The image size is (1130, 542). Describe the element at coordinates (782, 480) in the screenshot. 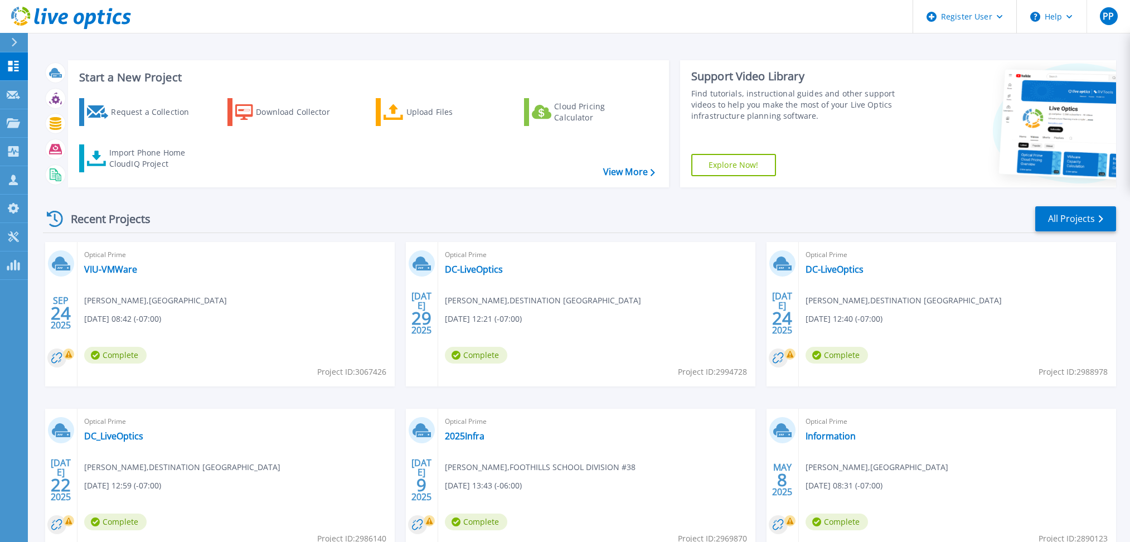

I see `div: MAY 2025` at that location.